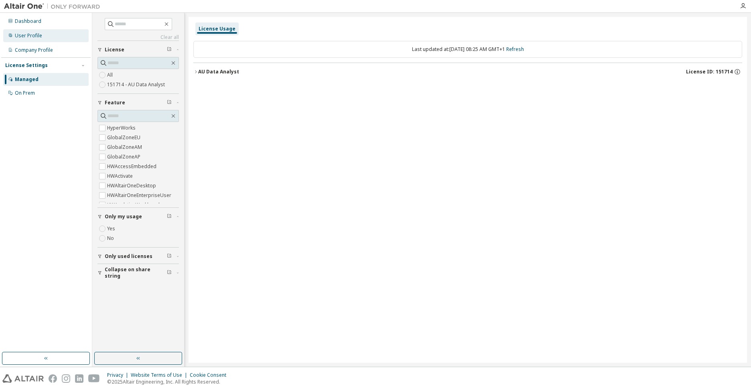 The height and width of the screenshot is (390, 751). I want to click on div: Website Terms of Use, so click(160, 375).